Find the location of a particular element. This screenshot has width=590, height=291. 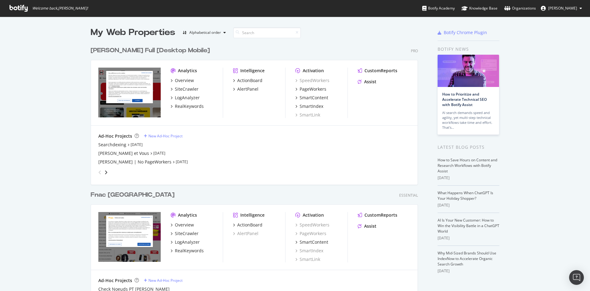

span: Matthieu Cocteau is located at coordinates (562, 8).